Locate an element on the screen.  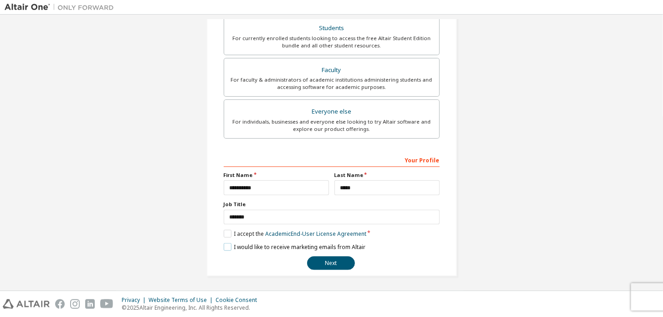
img: youtube.svg is located at coordinates (107, 303).